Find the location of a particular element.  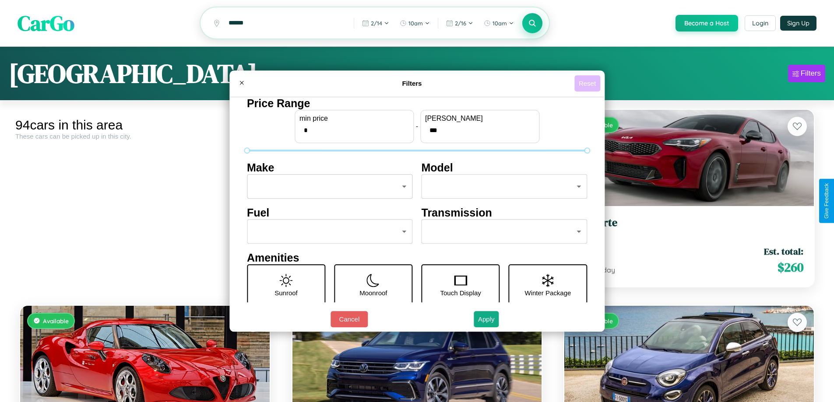

h4: Filters is located at coordinates (412, 83).